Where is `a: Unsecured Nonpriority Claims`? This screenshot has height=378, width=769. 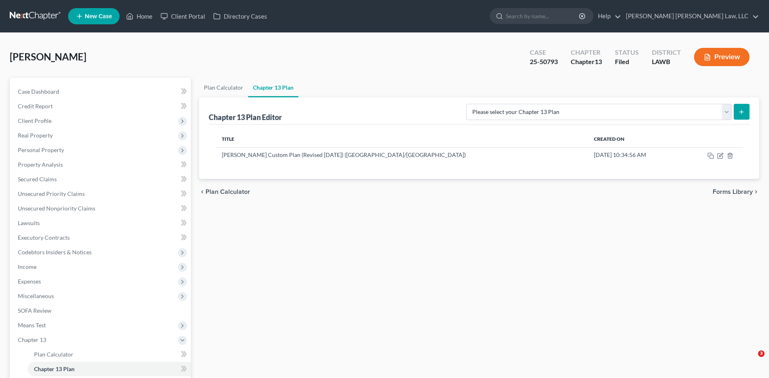 a: Unsecured Nonpriority Claims is located at coordinates (101, 208).